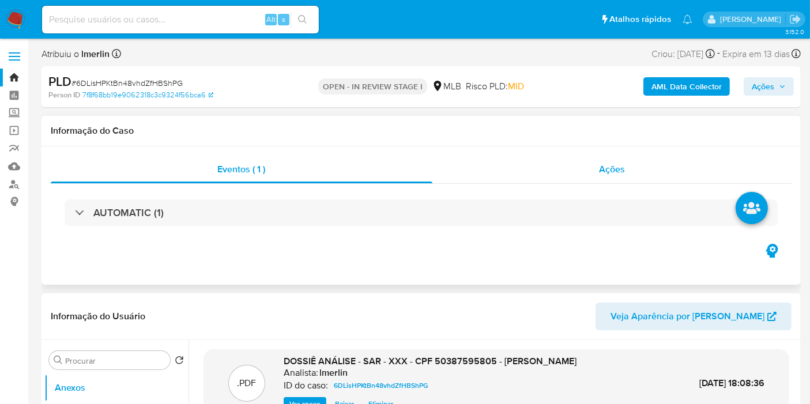 This screenshot has height=404, width=810. Describe the element at coordinates (687, 87) in the screenshot. I see `button: AML Data Collector` at that location.